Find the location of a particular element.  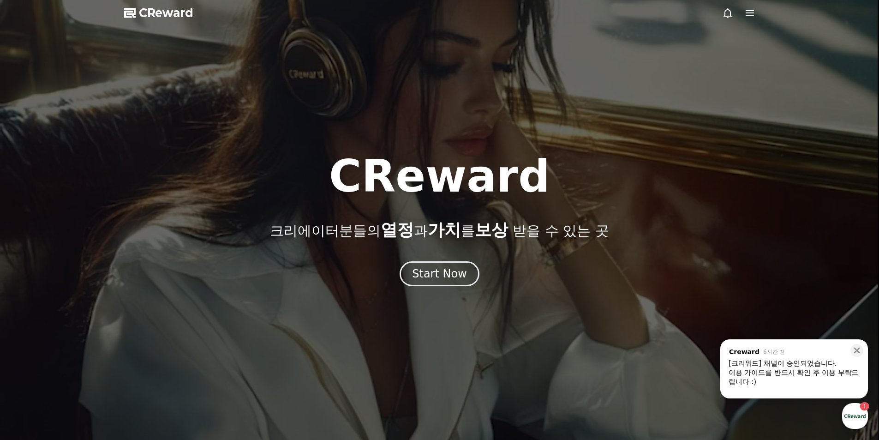

h1: CReward is located at coordinates (439, 176).